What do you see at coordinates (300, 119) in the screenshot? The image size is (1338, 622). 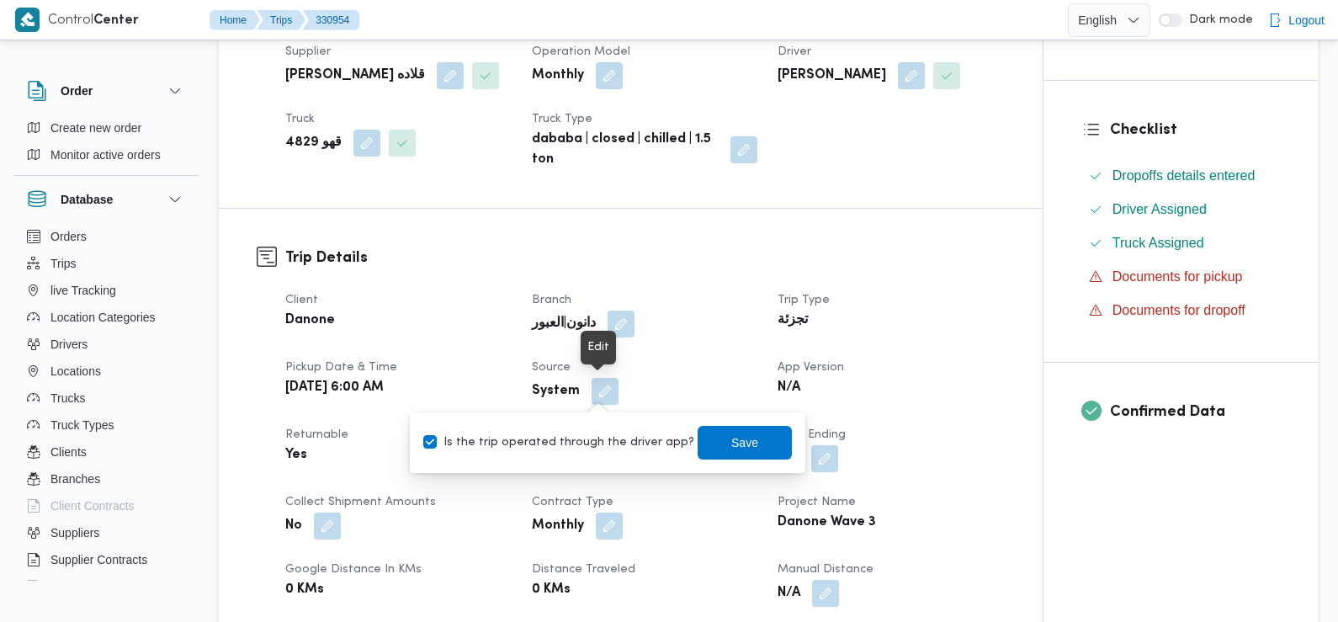 I see `span: Truck` at bounding box center [300, 119].